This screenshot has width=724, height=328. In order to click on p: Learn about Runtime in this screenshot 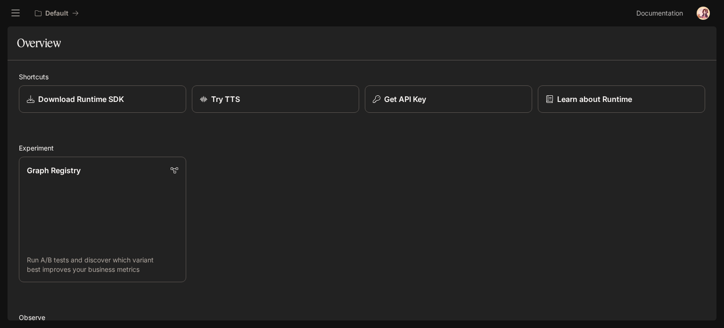, I will do `click(594, 99)`.